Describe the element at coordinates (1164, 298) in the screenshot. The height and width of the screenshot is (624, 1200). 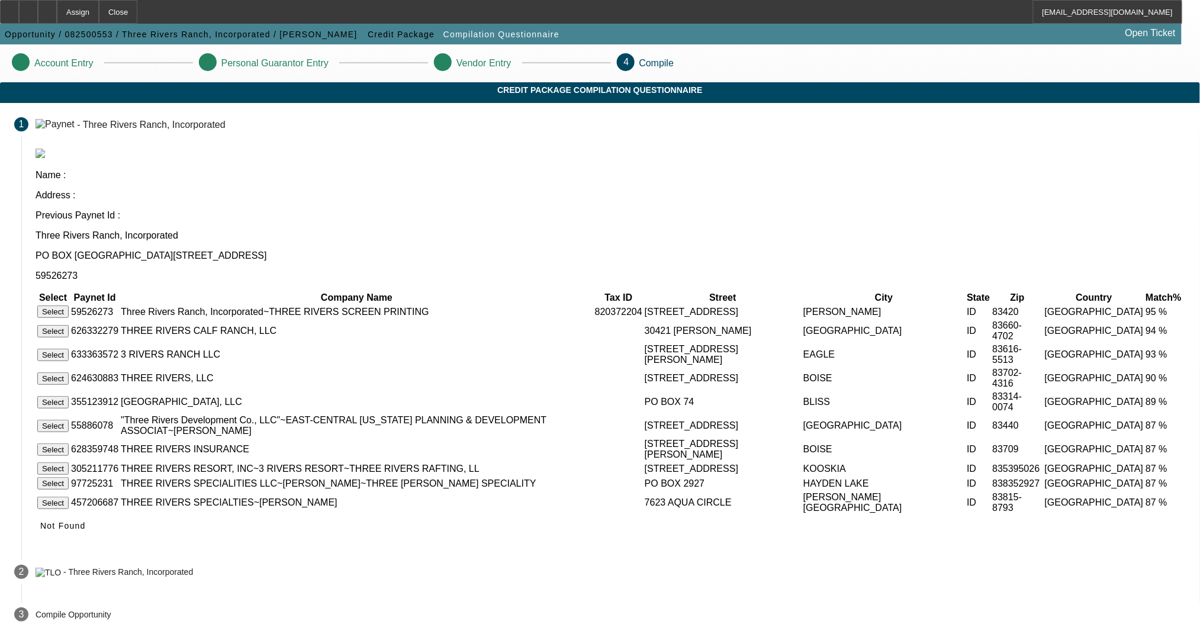
I see `th: Match%` at that location.